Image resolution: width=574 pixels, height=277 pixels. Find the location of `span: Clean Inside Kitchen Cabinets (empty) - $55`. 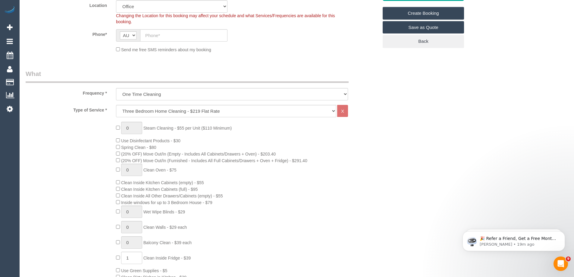

span: Clean Inside Kitchen Cabinets (empty) - $55 is located at coordinates (162, 183).